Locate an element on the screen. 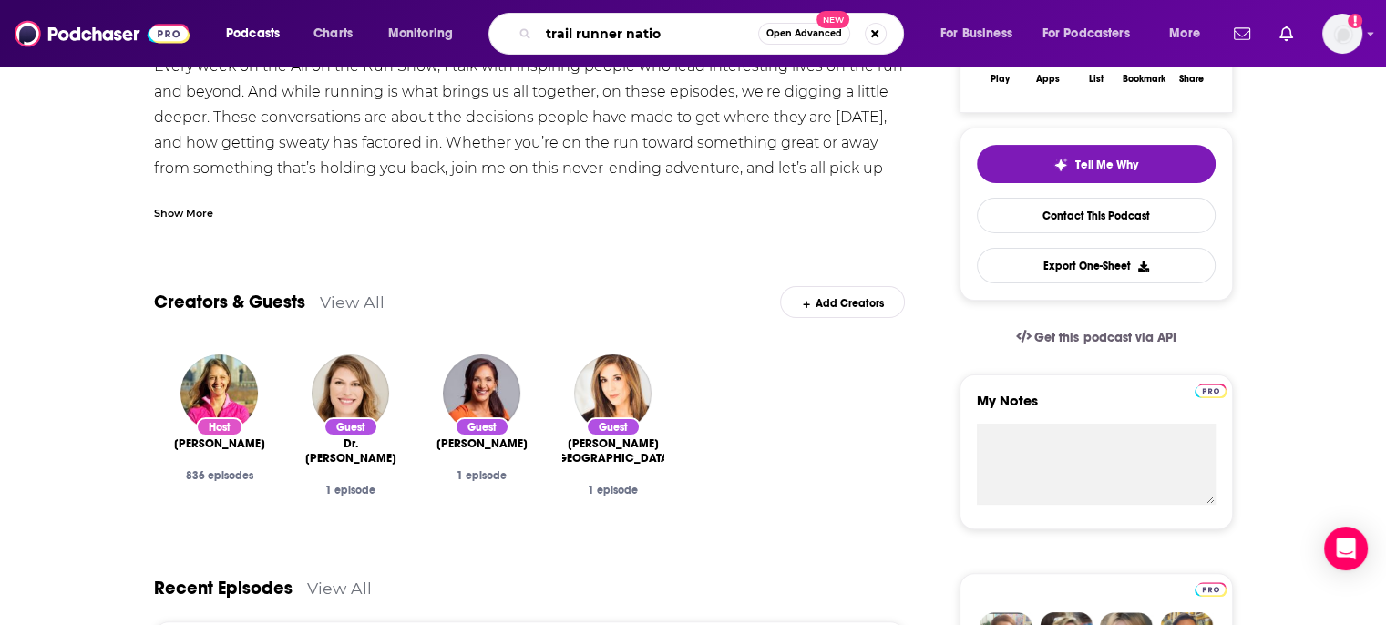 Image resolution: width=1386 pixels, height=625 pixels. div: 836 episodes is located at coordinates (220, 476).